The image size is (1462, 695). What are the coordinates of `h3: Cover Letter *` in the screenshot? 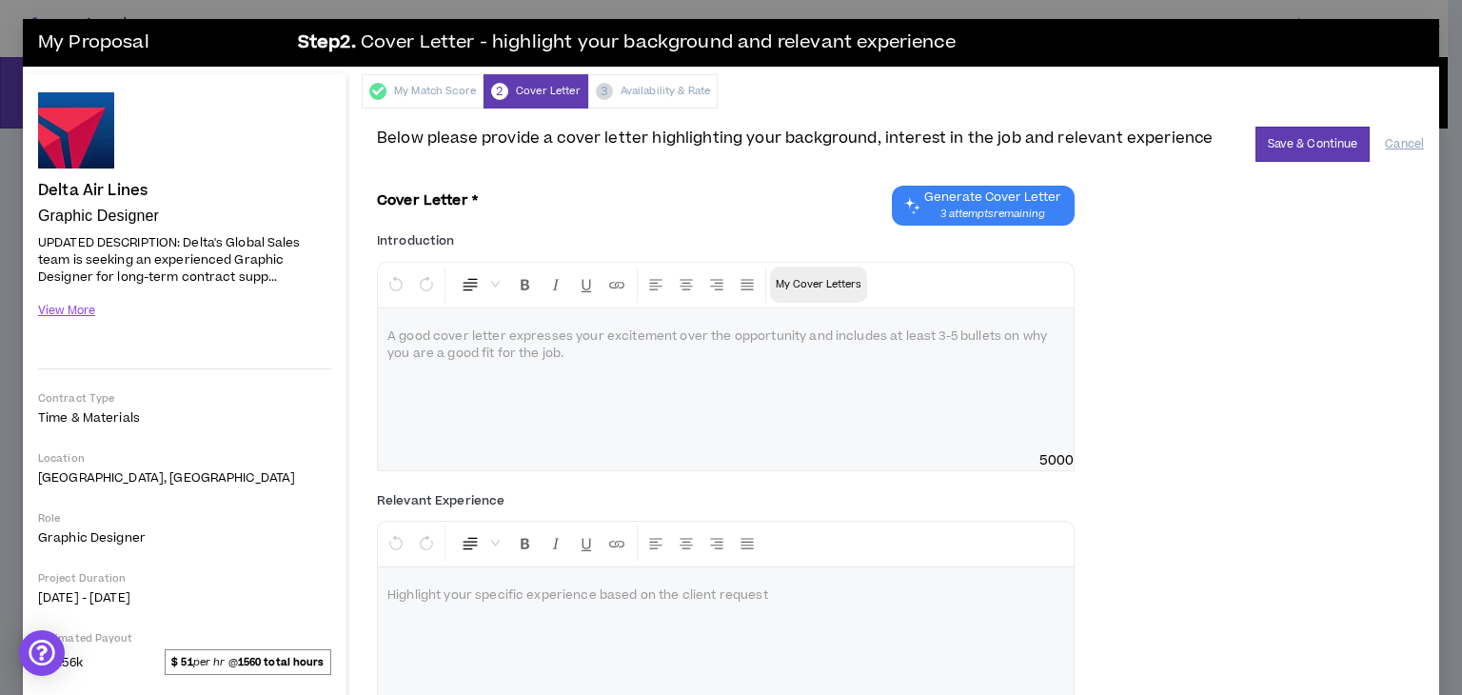 It's located at (427, 201).